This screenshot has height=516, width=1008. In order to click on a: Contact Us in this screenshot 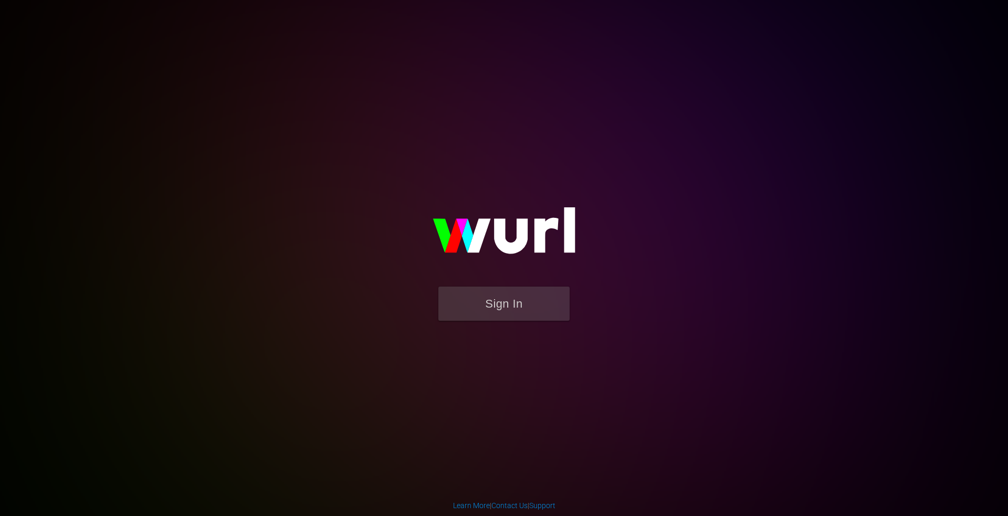, I will do `click(509, 506)`.